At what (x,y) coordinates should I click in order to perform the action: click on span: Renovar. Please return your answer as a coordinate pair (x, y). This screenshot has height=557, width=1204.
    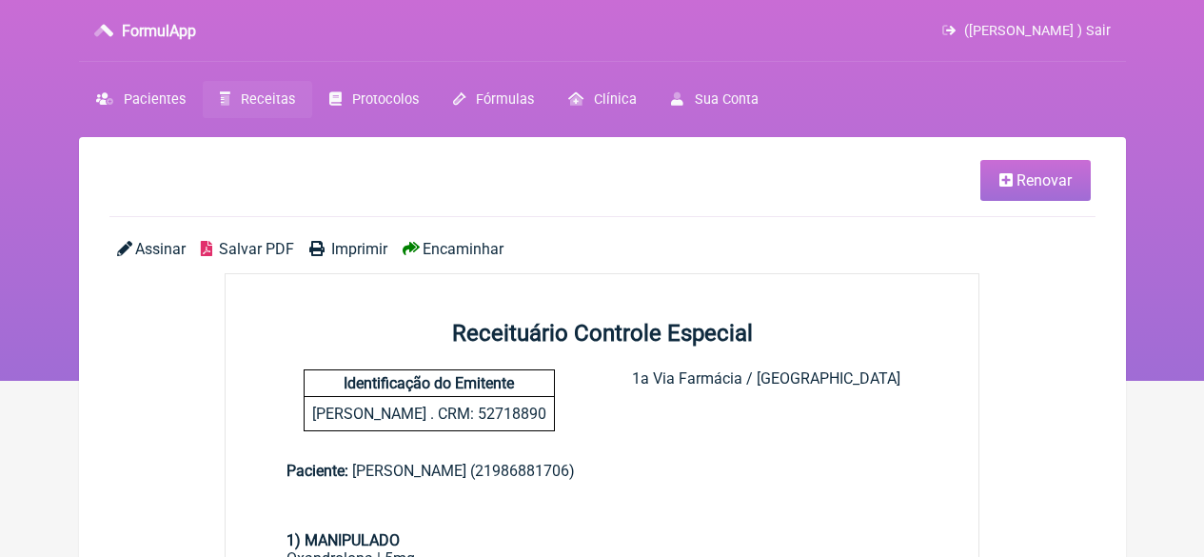
    Looking at the image, I should click on (1044, 180).